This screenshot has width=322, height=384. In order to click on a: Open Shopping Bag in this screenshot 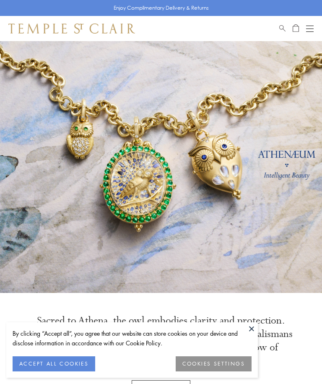, I will do `click(296, 29)`.